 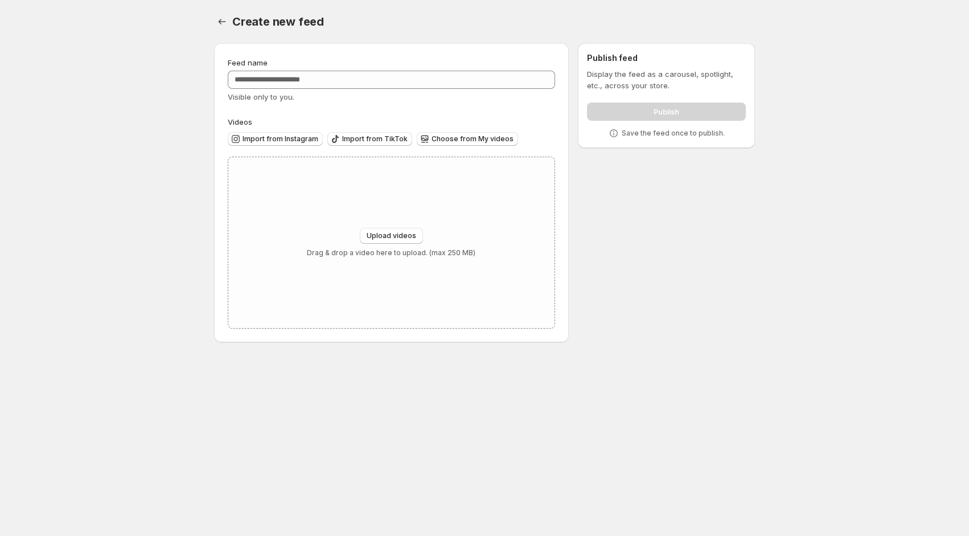 I want to click on button: Choose from My videos, so click(x=468, y=139).